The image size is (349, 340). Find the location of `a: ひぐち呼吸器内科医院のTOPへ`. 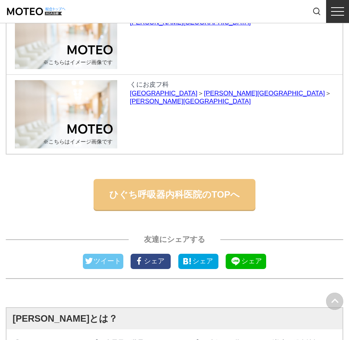

a: ひぐち呼吸器内科医院のTOPへ is located at coordinates (175, 195).